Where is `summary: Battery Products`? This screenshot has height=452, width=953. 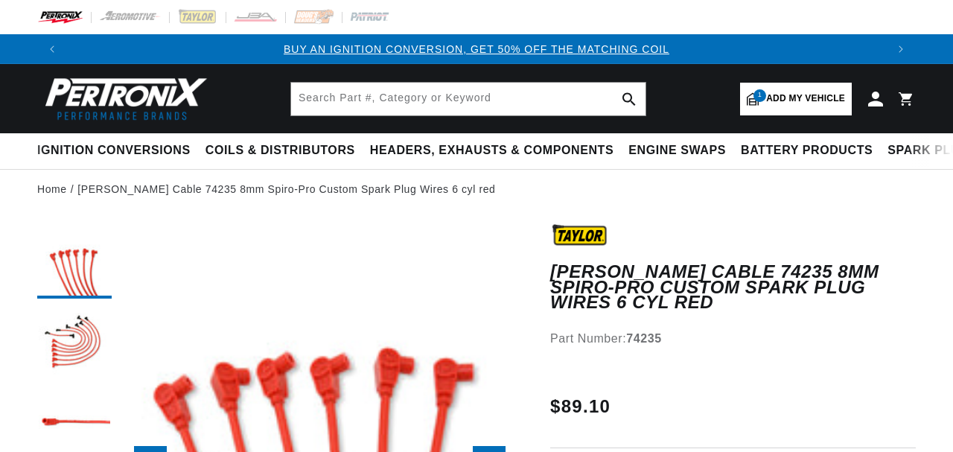
summary: Battery Products is located at coordinates (806, 150).